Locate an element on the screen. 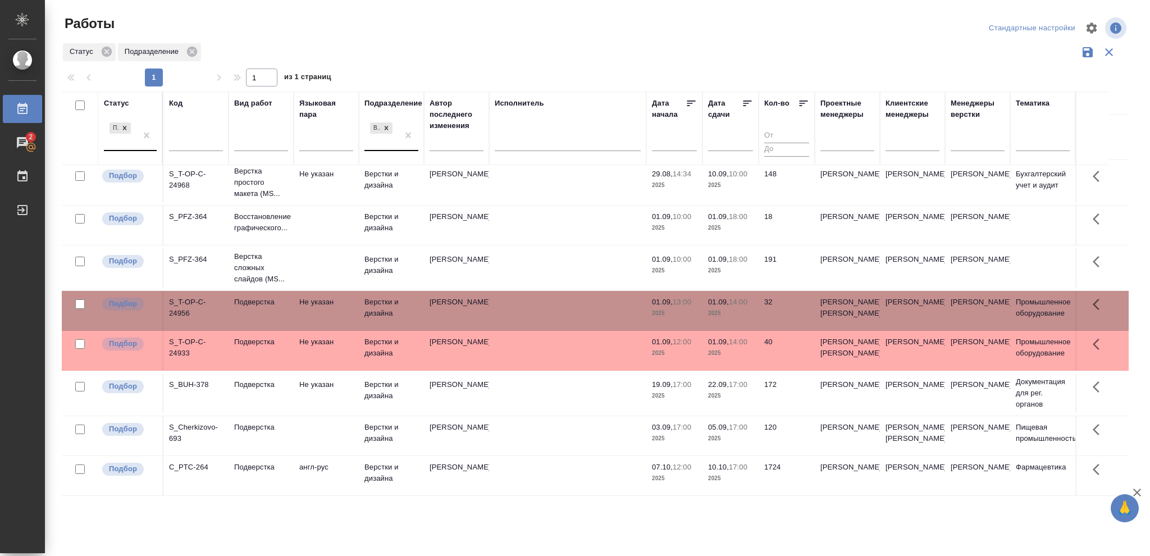  div: S_BUH-378 is located at coordinates (196, 385).